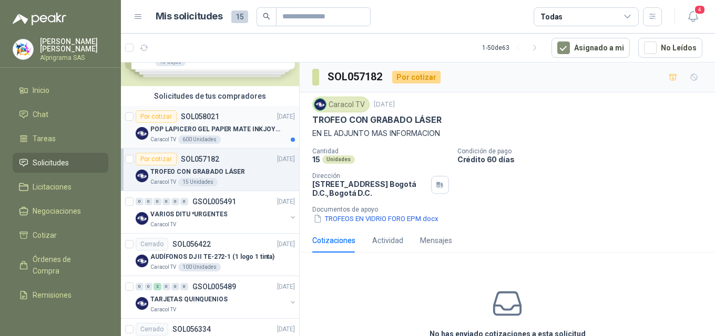  What do you see at coordinates (40, 115) in the screenshot?
I see `span: Chat` at bounding box center [40, 115].